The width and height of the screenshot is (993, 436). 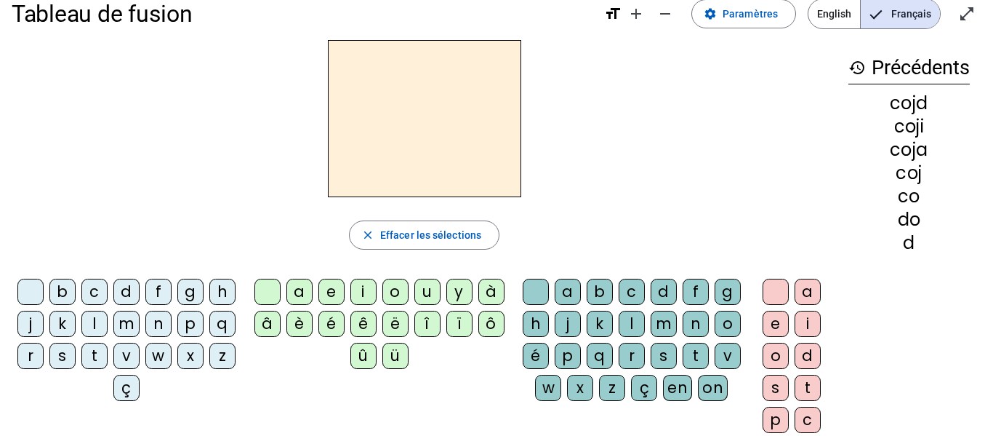 What do you see at coordinates (428, 292) in the screenshot?
I see `div: u` at bounding box center [428, 292].